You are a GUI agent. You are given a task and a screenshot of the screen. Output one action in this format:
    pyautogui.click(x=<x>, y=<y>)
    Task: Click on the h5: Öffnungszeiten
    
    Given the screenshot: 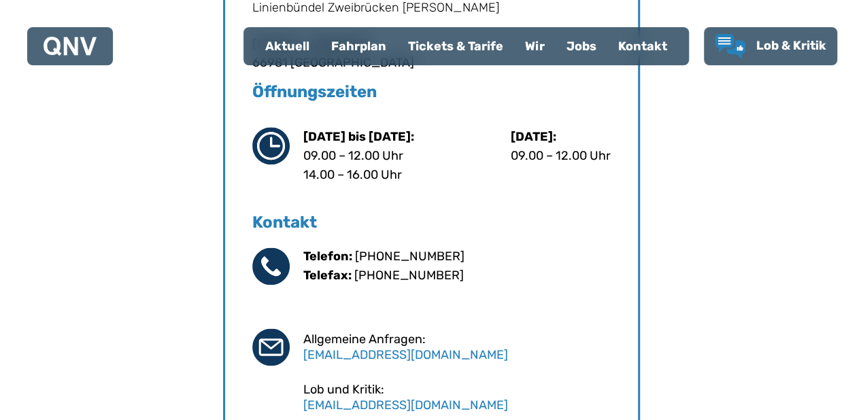 What is the action you would take?
    pyautogui.click(x=431, y=92)
    